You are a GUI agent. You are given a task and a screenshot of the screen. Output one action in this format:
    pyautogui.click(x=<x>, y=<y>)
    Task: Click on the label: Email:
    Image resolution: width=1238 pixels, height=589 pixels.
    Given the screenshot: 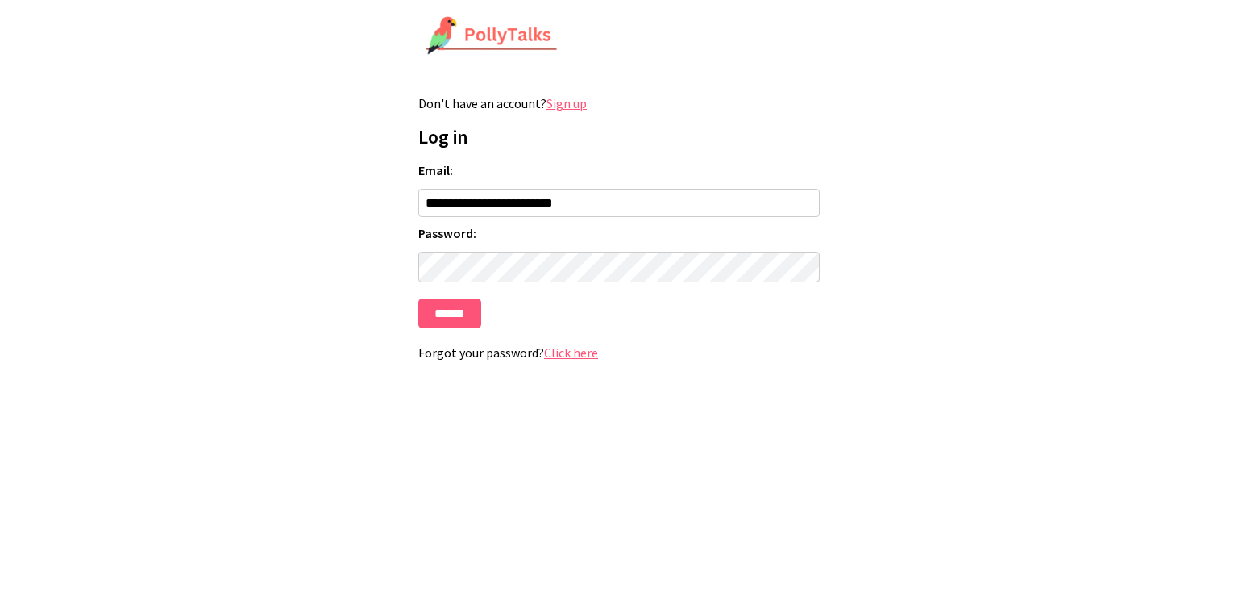 What is the action you would take?
    pyautogui.click(x=619, y=170)
    